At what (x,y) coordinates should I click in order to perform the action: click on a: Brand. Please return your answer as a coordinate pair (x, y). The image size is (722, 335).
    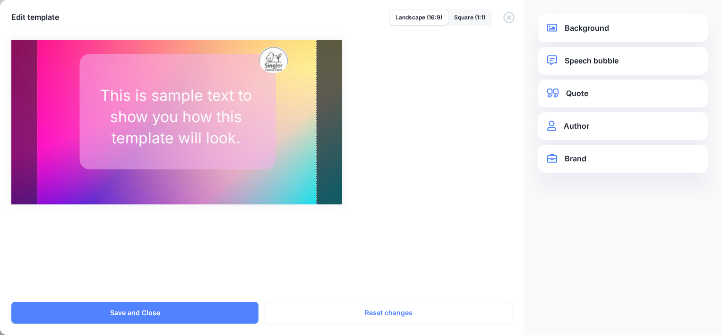
    Looking at the image, I should click on (623, 158).